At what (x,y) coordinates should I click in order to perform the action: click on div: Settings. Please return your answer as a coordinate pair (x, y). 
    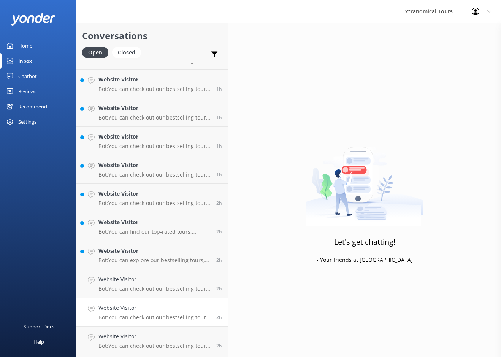
    Looking at the image, I should click on (27, 122).